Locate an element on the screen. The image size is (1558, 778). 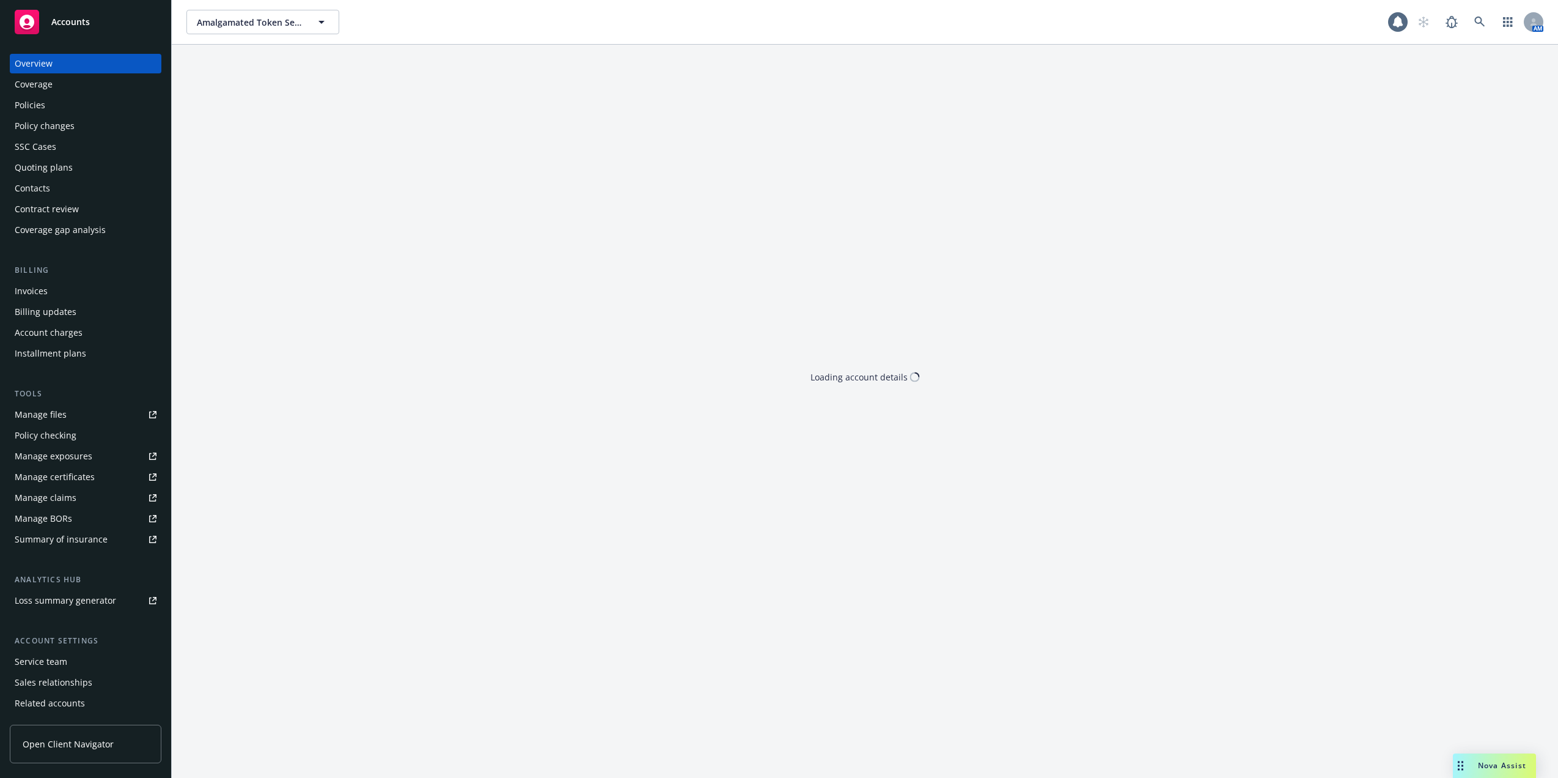
div: Manage certificates is located at coordinates (54, 477).